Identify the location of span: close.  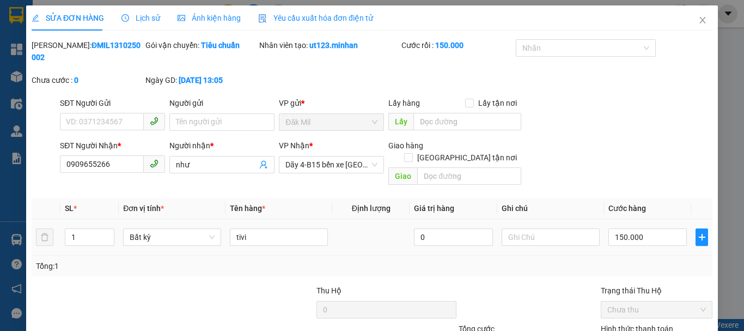
(703, 20).